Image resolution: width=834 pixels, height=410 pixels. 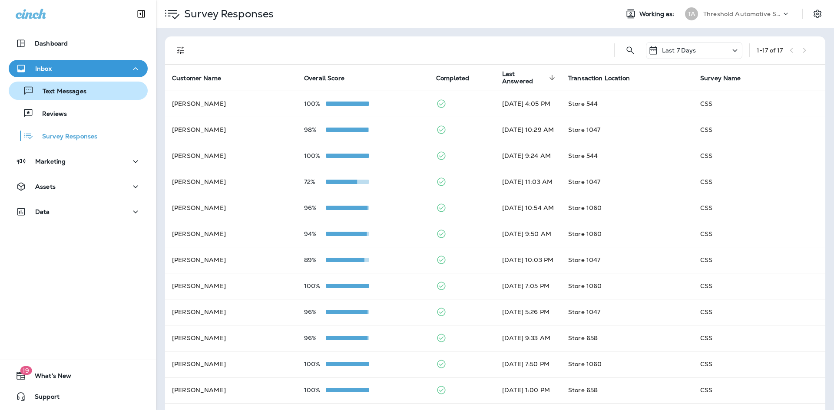 I want to click on button: Inbox, so click(x=78, y=69).